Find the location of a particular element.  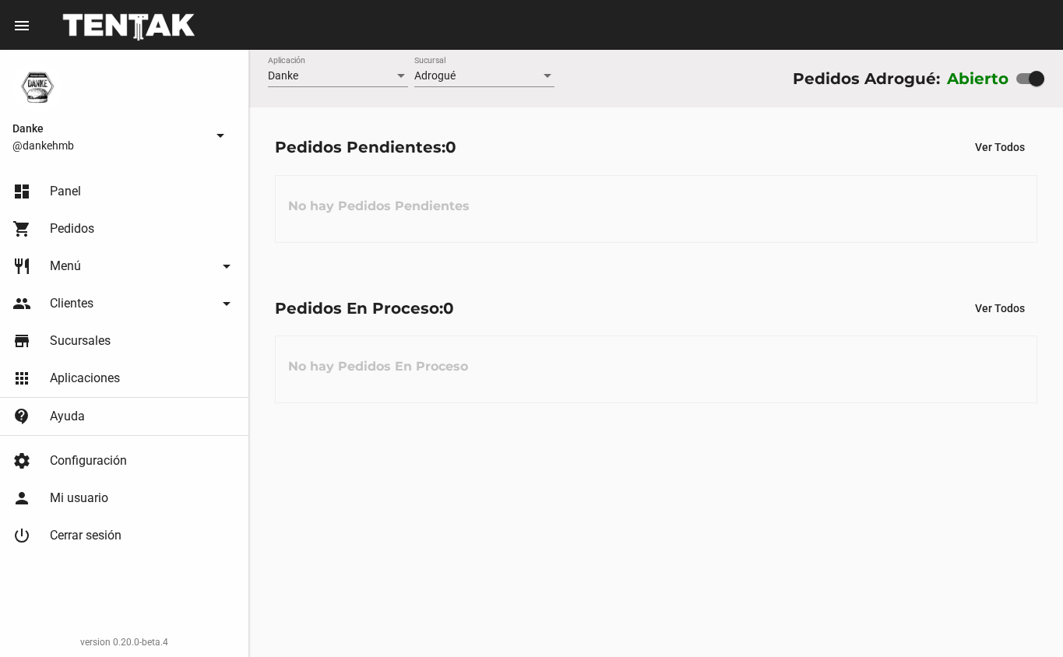

span: Ayuda is located at coordinates (67, 416).